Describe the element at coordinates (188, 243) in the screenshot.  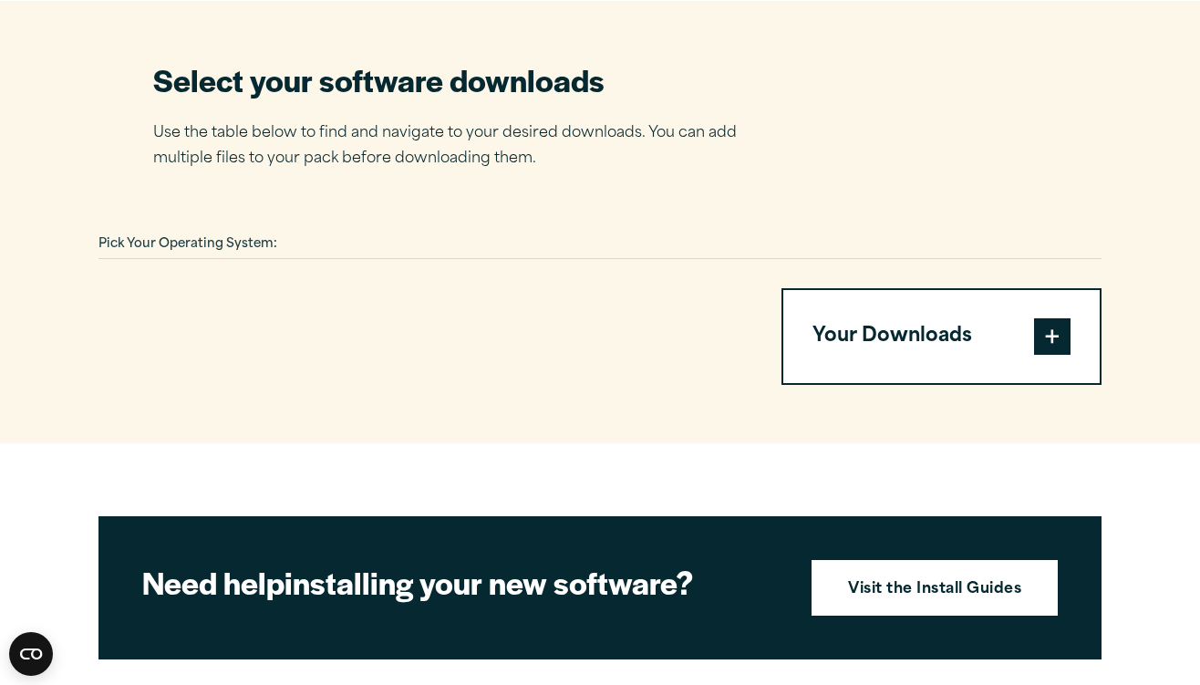
I see `span: Pick Your Operating System:` at that location.